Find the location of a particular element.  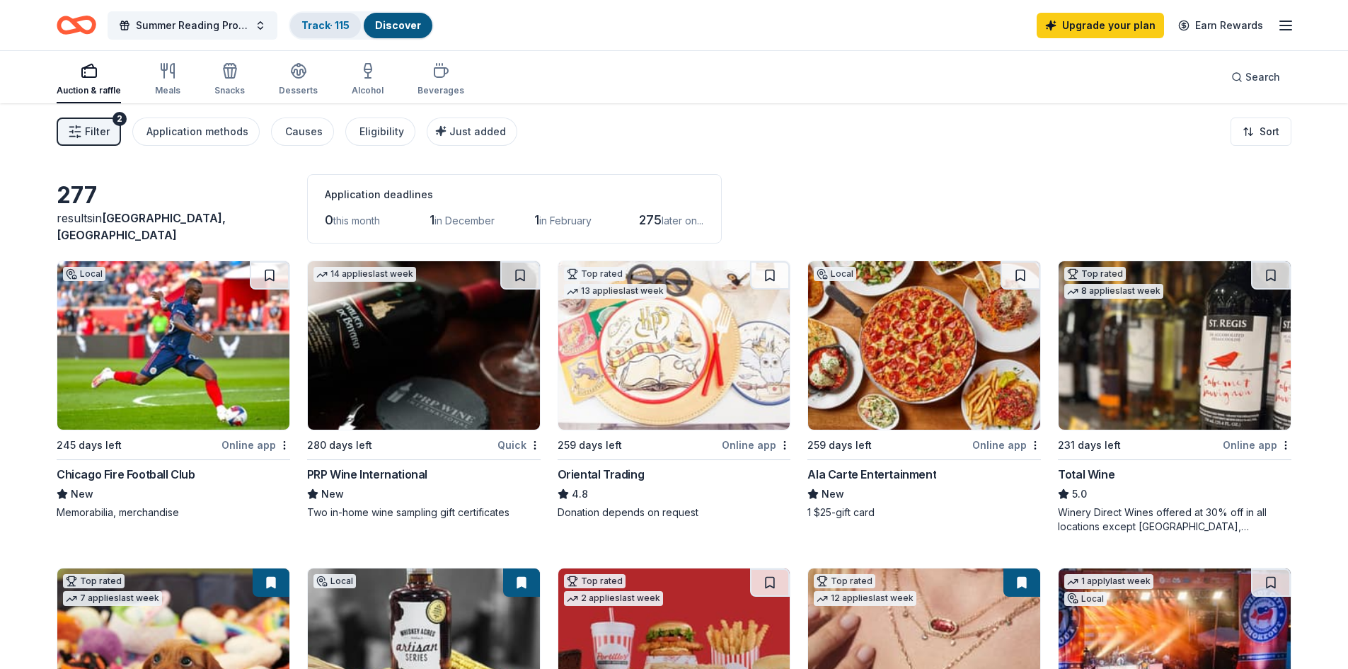

button: Snacks is located at coordinates (229, 80).